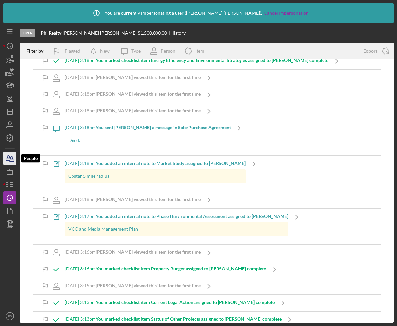  I want to click on div: Open, so click(28, 33).